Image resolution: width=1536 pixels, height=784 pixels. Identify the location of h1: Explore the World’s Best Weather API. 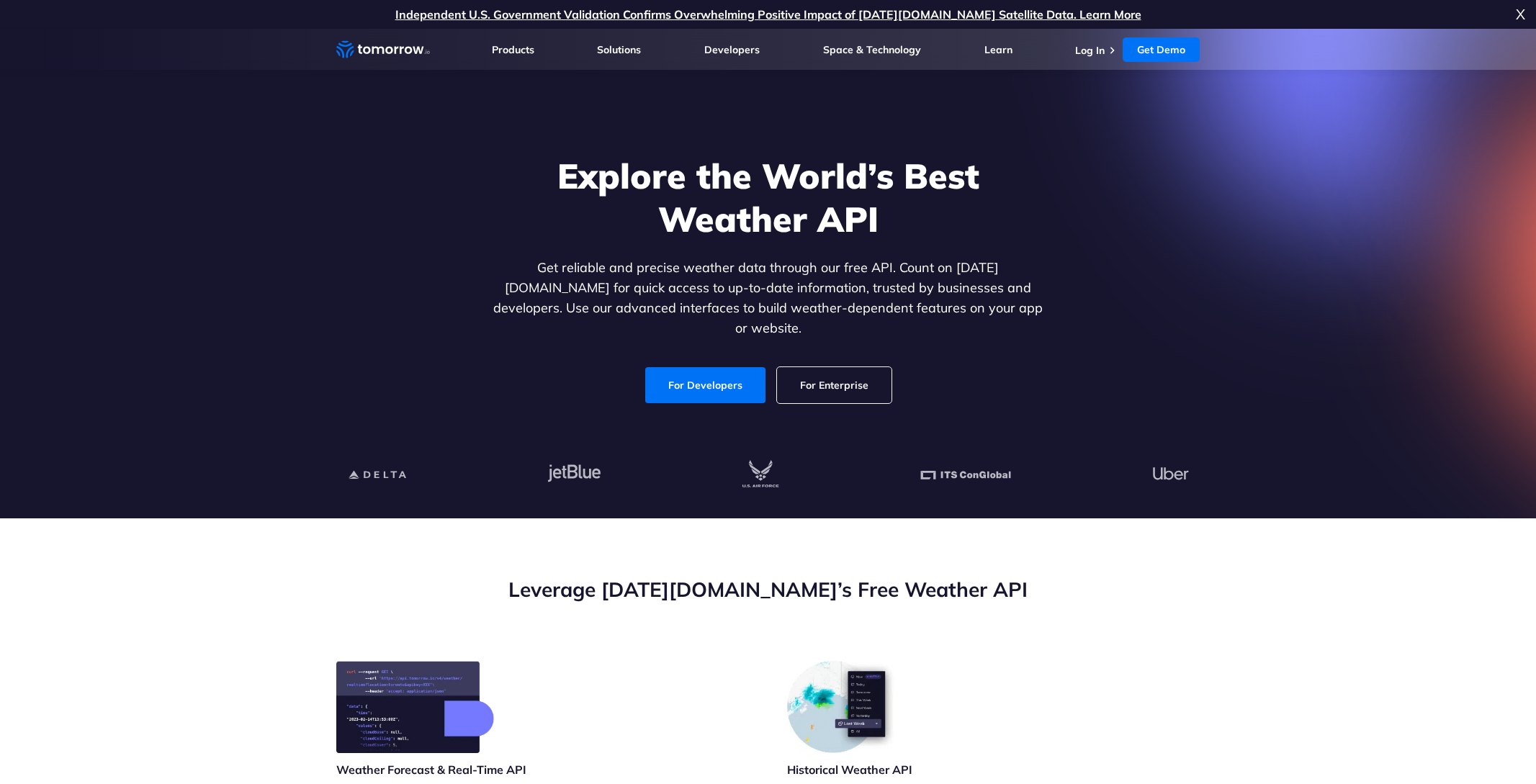
(768, 197).